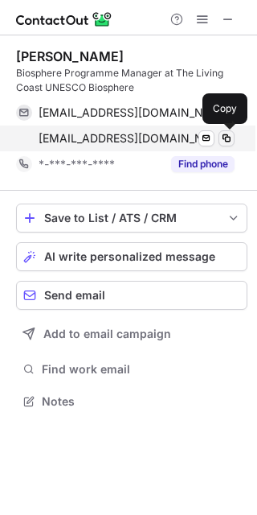 The width and height of the screenshot is (257, 515). Describe the element at coordinates (107, 334) in the screenshot. I see `span: Add to email campaign` at that location.